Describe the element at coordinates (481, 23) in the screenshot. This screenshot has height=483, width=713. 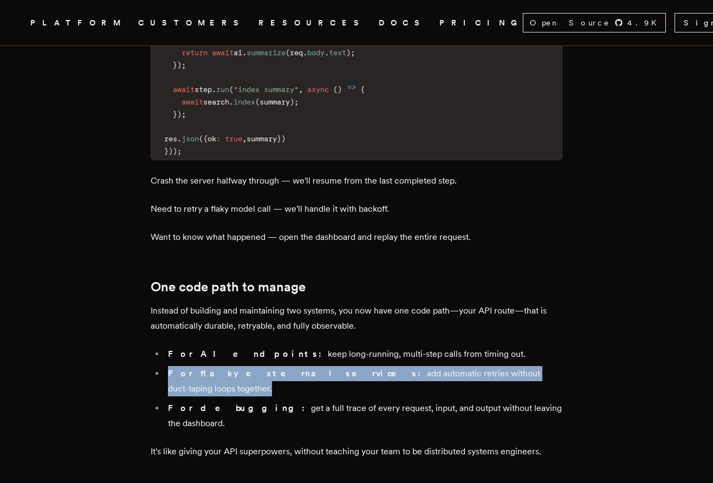
I see `a: PRICING` at that location.